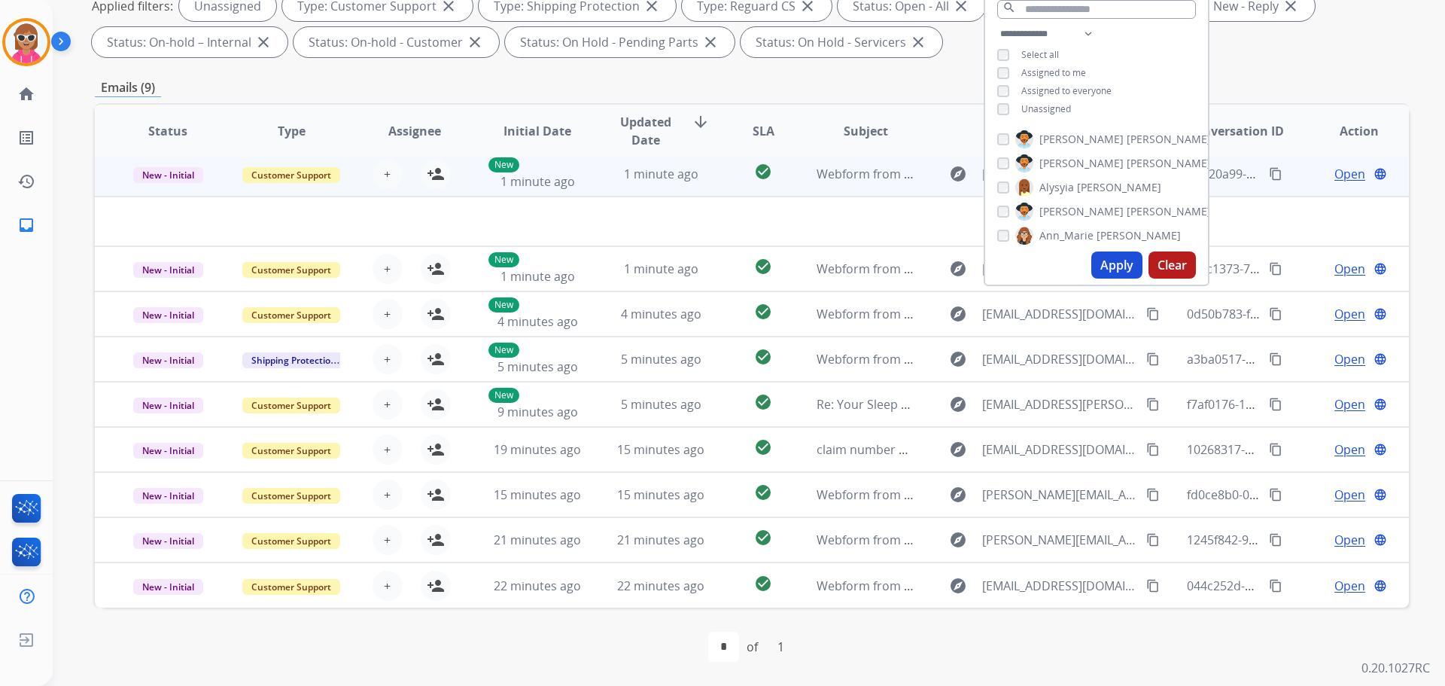  I want to click on span: Assigned to everyone, so click(1066, 90).